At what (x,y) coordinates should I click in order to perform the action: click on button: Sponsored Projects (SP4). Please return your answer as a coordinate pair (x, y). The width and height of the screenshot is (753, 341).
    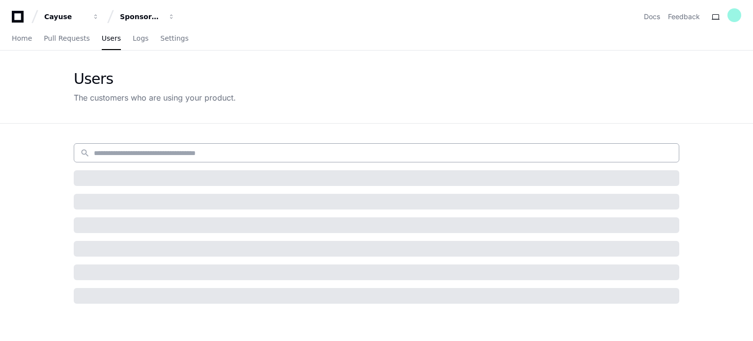
    Looking at the image, I should click on (147, 17).